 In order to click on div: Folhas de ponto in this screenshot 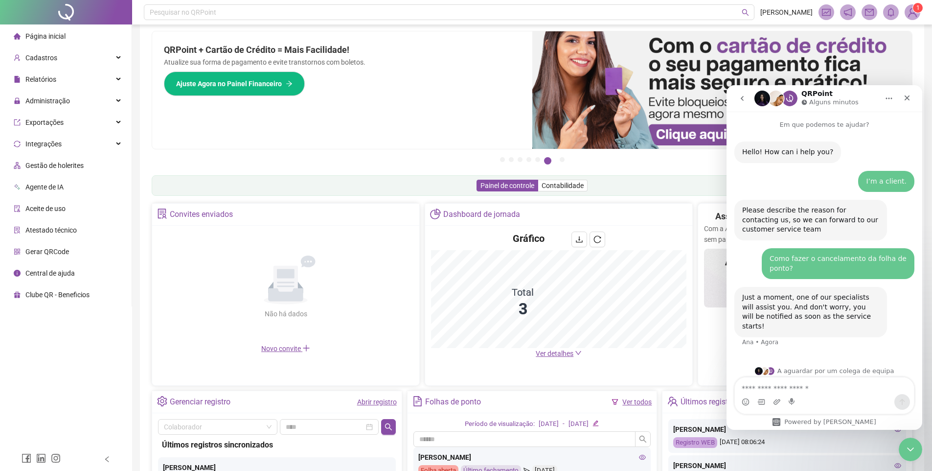, I will do `click(453, 402)`.